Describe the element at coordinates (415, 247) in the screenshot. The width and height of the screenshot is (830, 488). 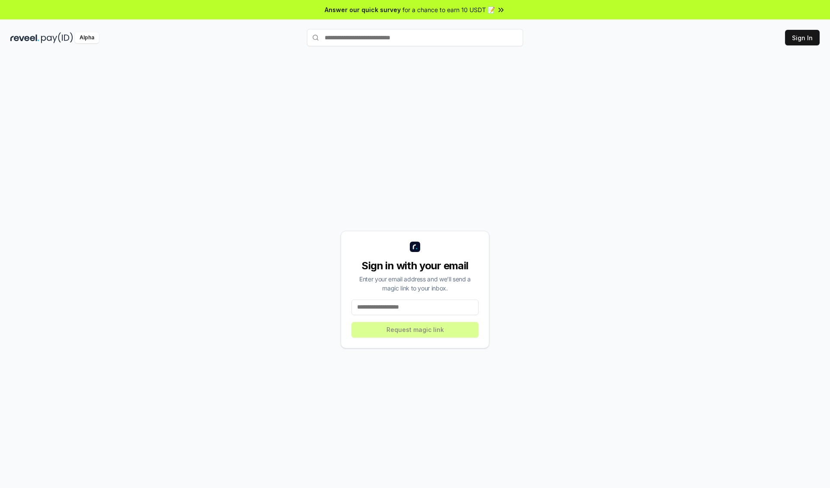
I see `img: logo_small` at that location.